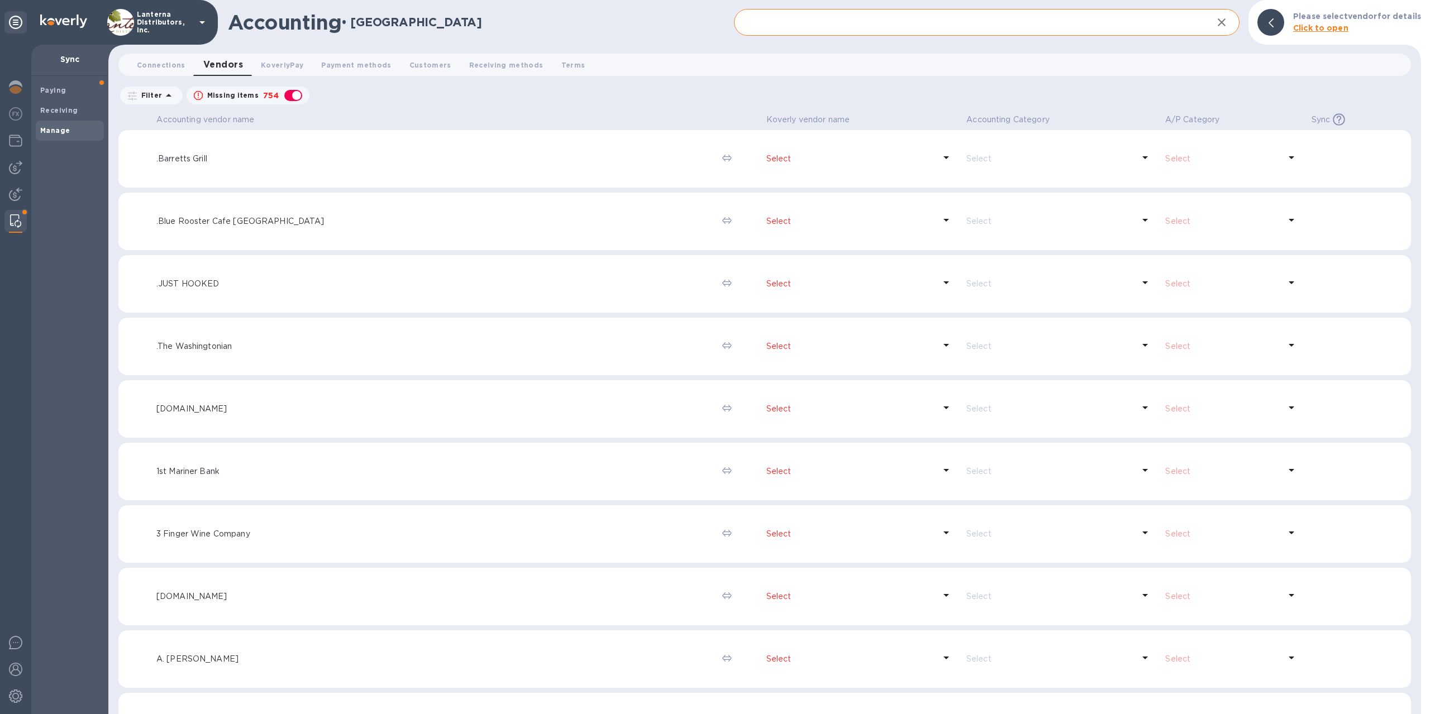 The height and width of the screenshot is (714, 1430). Describe the element at coordinates (248, 96) in the screenshot. I see `button: Missing items754` at that location.